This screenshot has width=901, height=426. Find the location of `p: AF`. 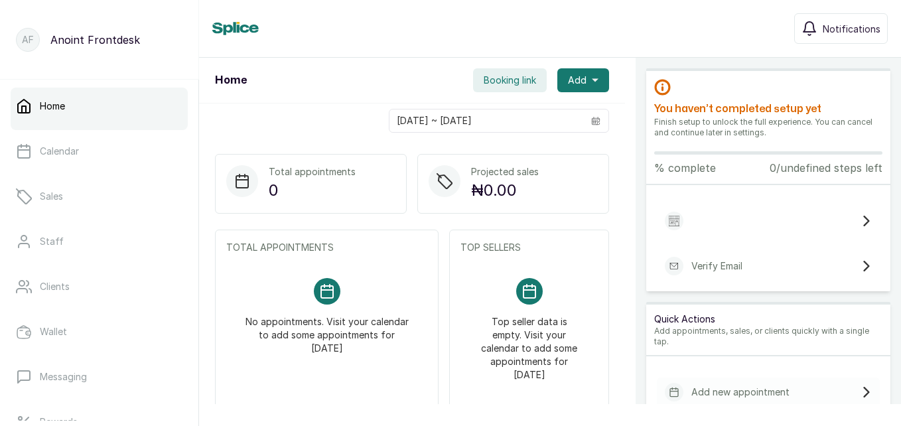

p: AF is located at coordinates (28, 40).